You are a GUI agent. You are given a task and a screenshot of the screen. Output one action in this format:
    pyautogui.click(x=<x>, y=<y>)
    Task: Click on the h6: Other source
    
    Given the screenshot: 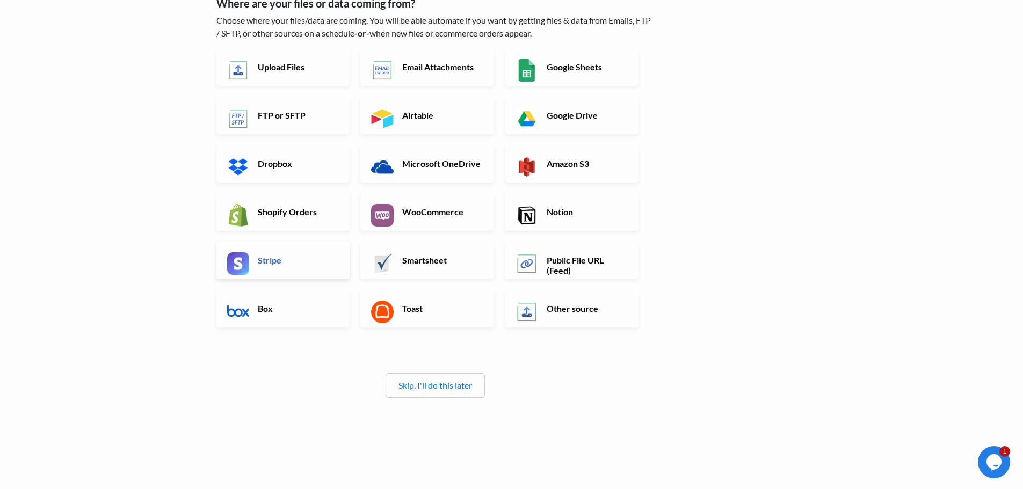 What is the action you would take?
    pyautogui.click(x=586, y=308)
    